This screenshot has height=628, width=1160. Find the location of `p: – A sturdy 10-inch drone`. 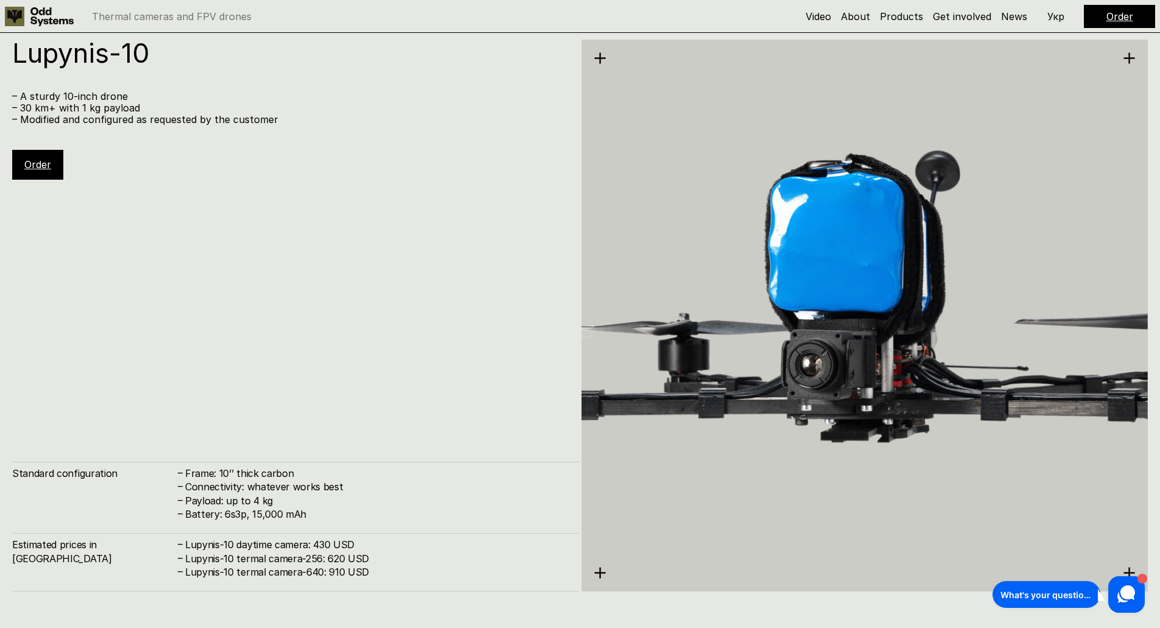

p: – A sturdy 10-inch drone is located at coordinates (289, 96).